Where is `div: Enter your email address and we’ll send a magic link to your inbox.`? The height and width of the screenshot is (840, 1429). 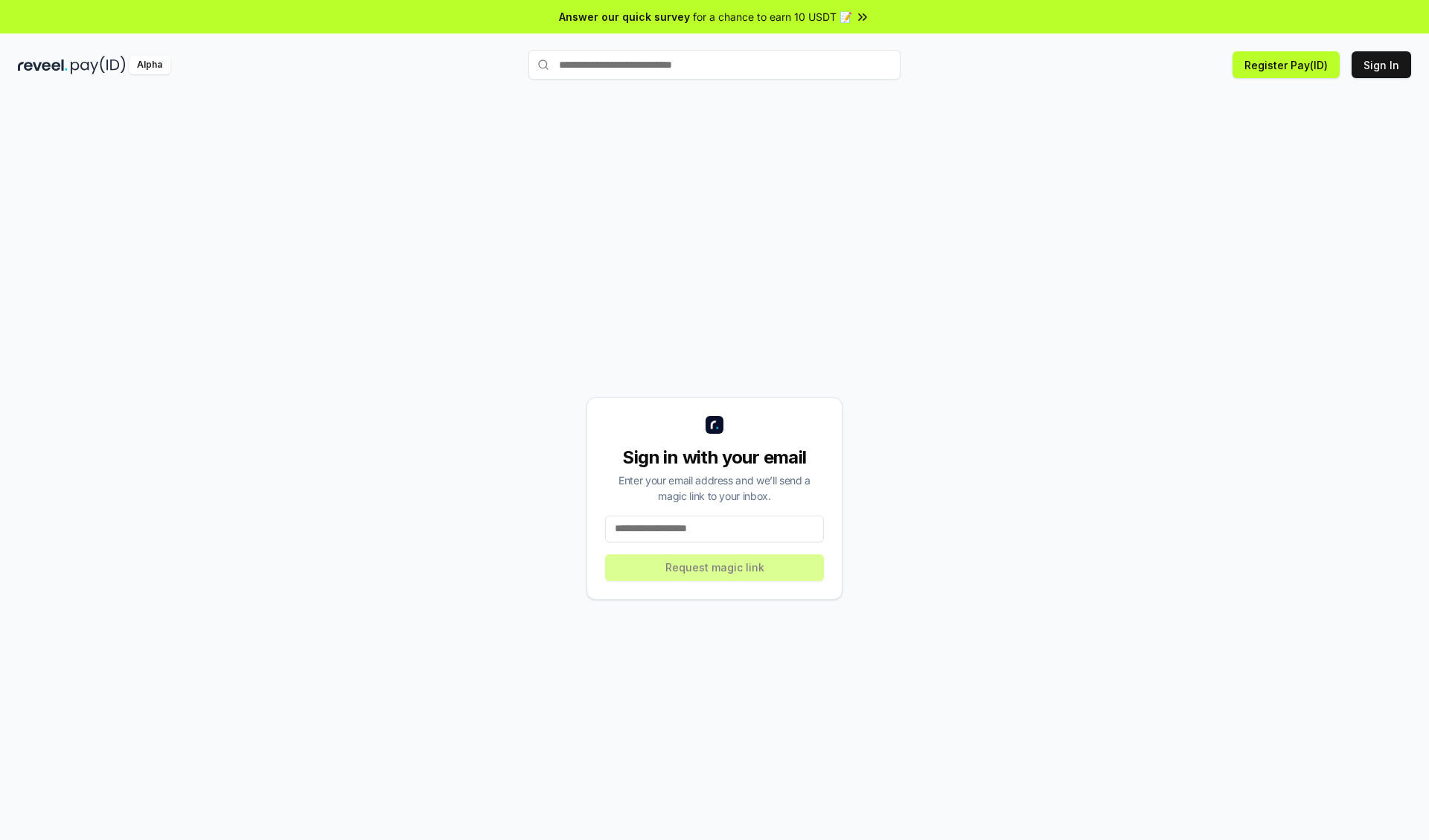
div: Enter your email address and we’ll send a magic link to your inbox. is located at coordinates (714, 488).